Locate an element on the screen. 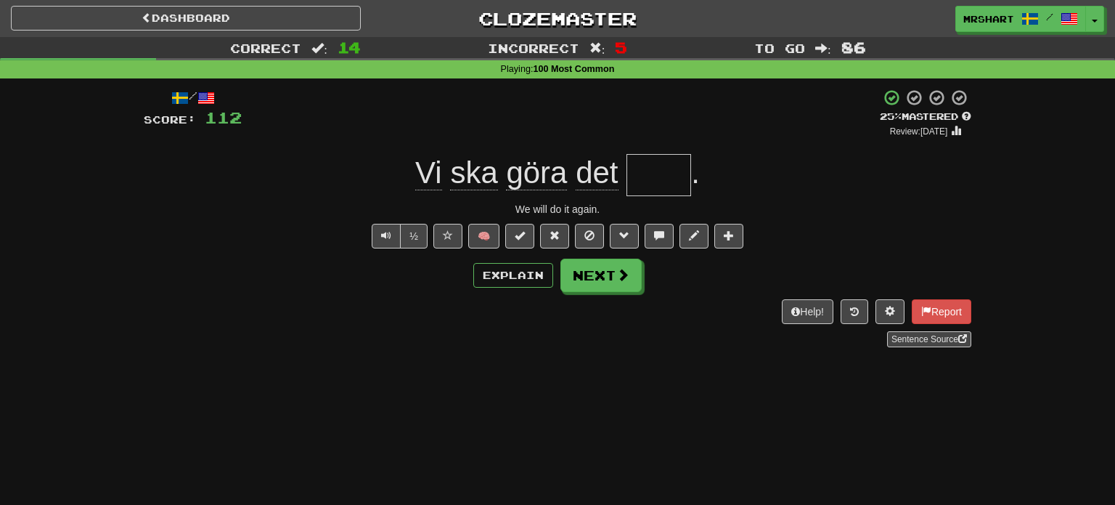  span: Vi is located at coordinates (428, 173).